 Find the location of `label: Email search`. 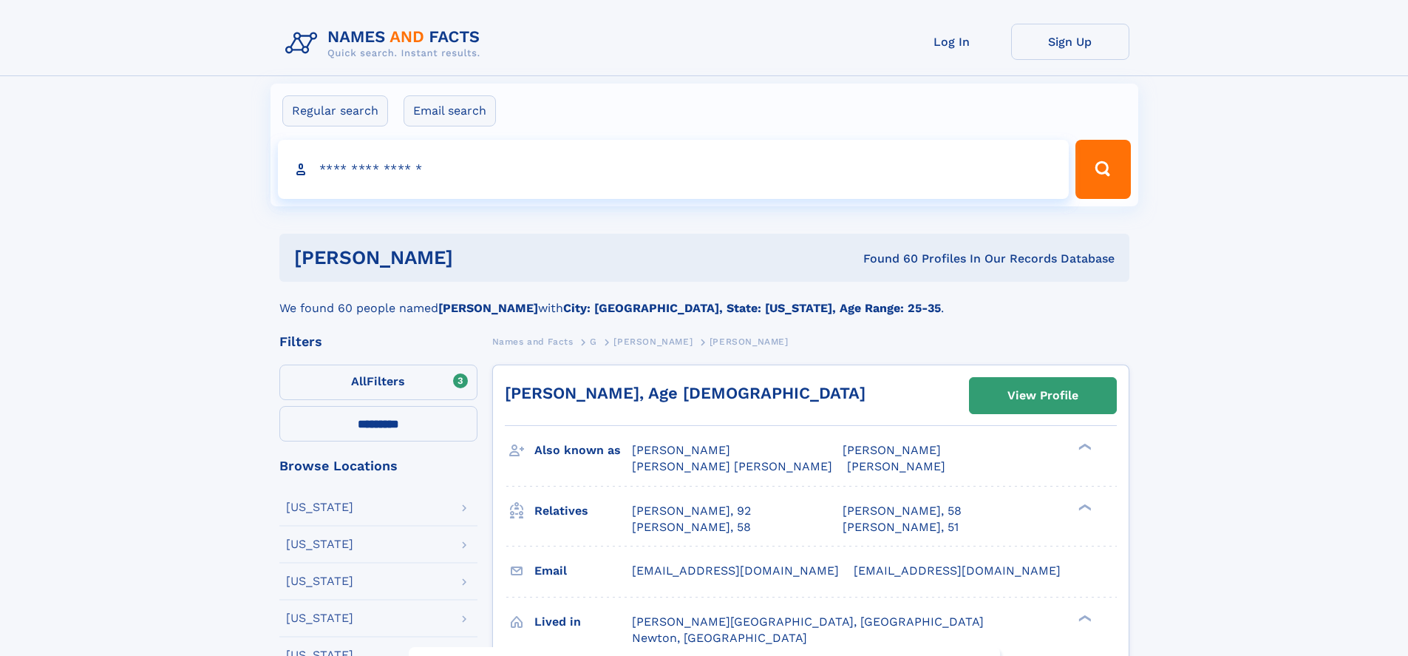

label: Email search is located at coordinates (449, 111).